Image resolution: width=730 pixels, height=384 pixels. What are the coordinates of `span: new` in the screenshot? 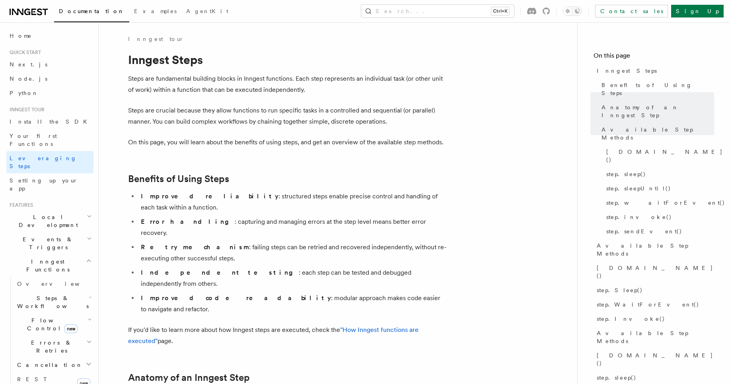 It's located at (71, 329).